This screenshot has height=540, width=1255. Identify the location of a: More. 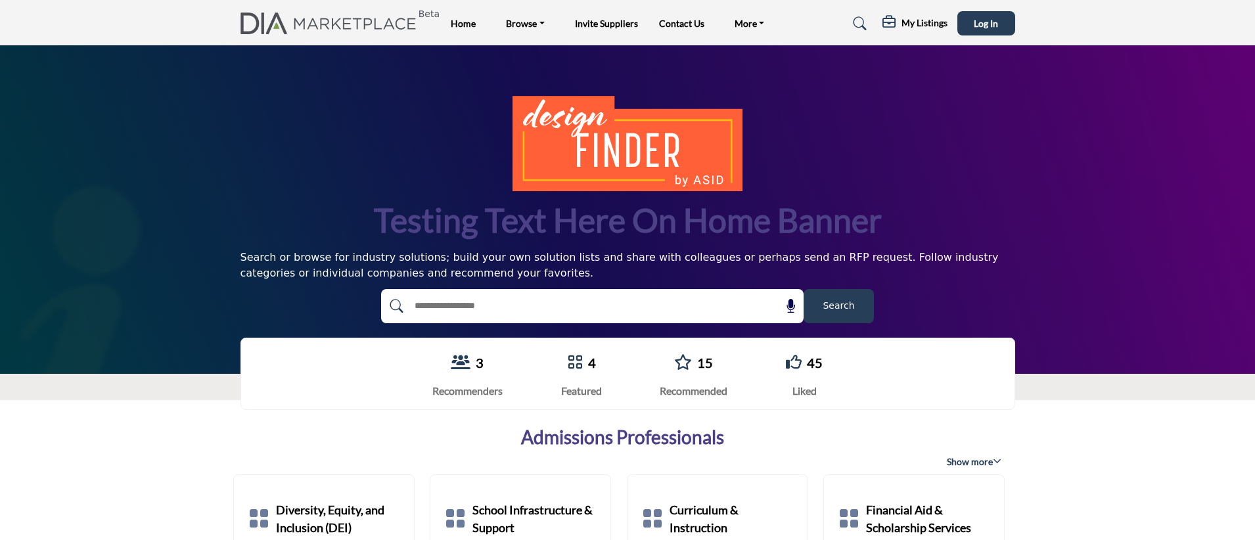
(750, 24).